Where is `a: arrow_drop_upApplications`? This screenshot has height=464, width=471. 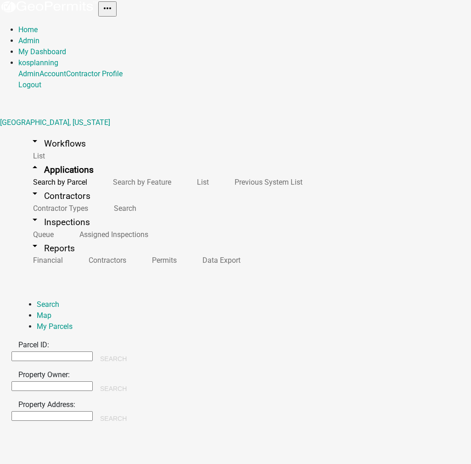 a: arrow_drop_upApplications is located at coordinates (62, 170).